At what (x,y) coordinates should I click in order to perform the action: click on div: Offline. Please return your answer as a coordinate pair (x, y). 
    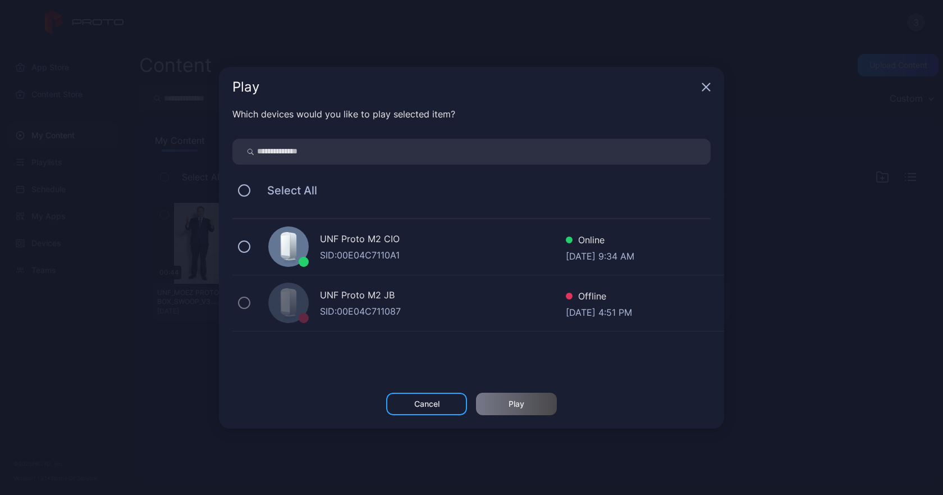
    Looking at the image, I should click on (599, 297).